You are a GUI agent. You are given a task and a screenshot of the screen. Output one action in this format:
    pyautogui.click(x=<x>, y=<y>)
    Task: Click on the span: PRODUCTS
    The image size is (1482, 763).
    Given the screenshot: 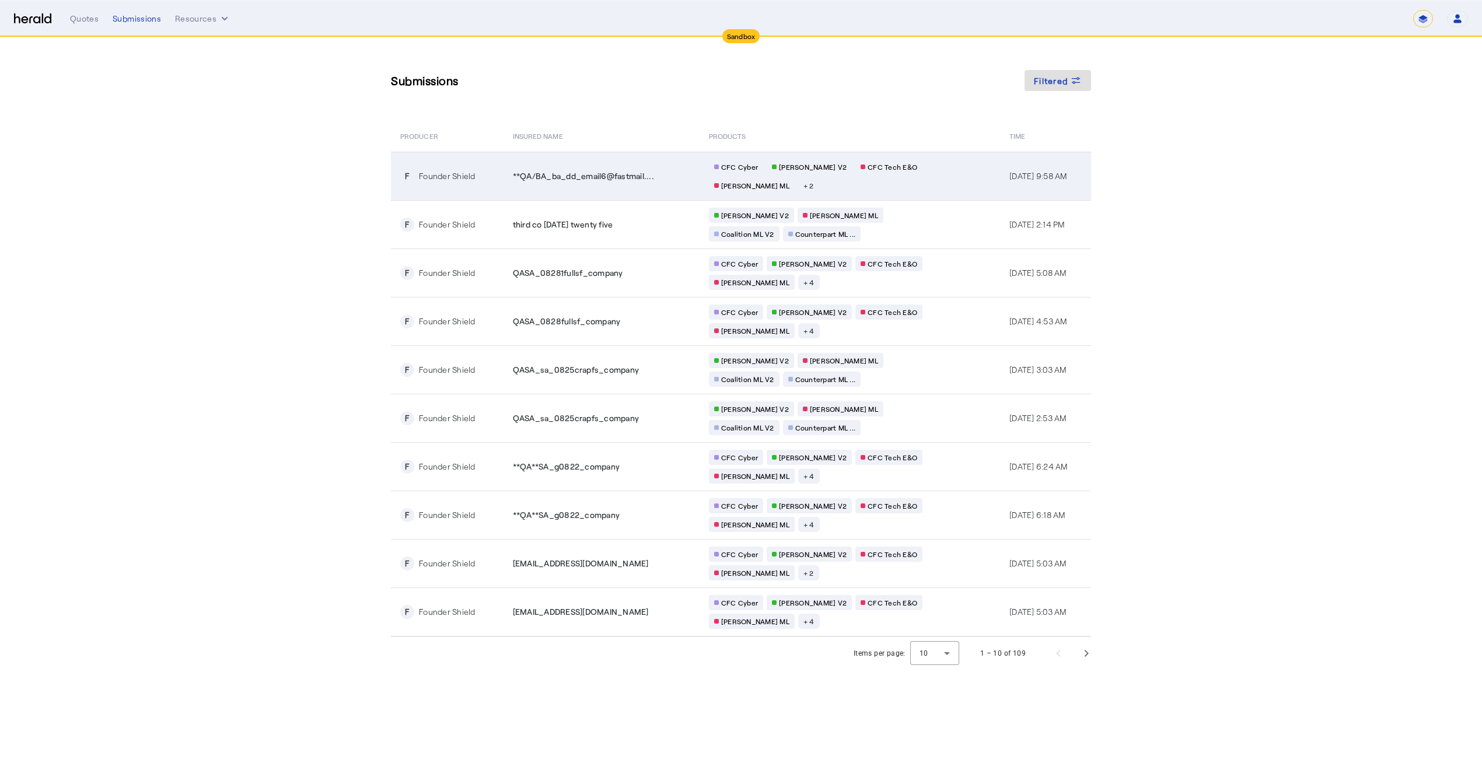 What is the action you would take?
    pyautogui.click(x=728, y=135)
    